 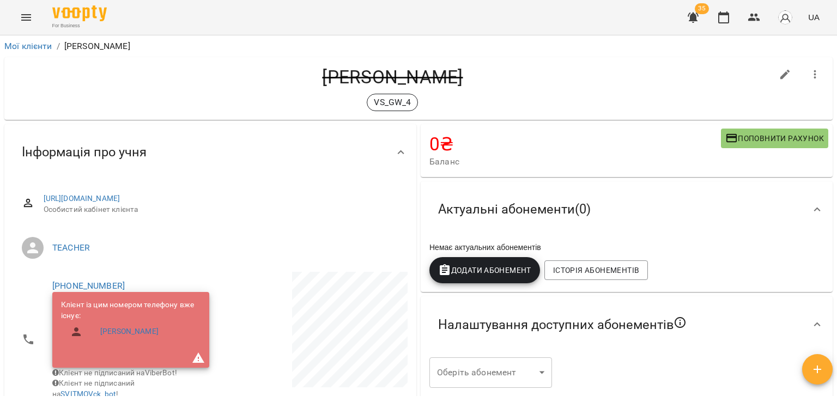 I want to click on nav: breadcrumb, so click(x=418, y=46).